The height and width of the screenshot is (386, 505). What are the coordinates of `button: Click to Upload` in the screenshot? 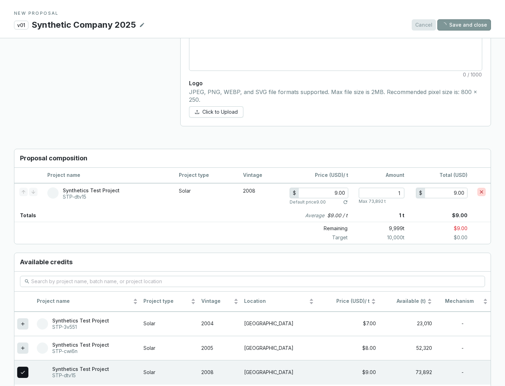 It's located at (216, 112).